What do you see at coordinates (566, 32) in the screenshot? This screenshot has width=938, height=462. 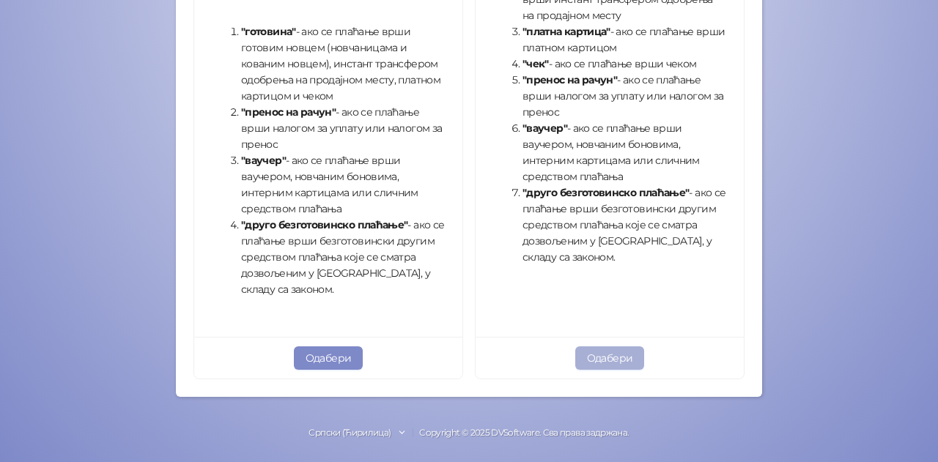 I see `strong: "платна картица"` at bounding box center [566, 32].